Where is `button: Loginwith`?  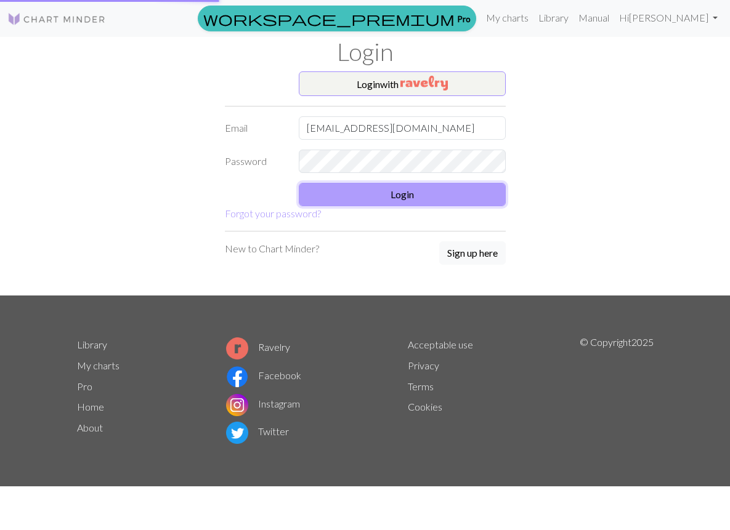
button: Loginwith is located at coordinates (402, 84).